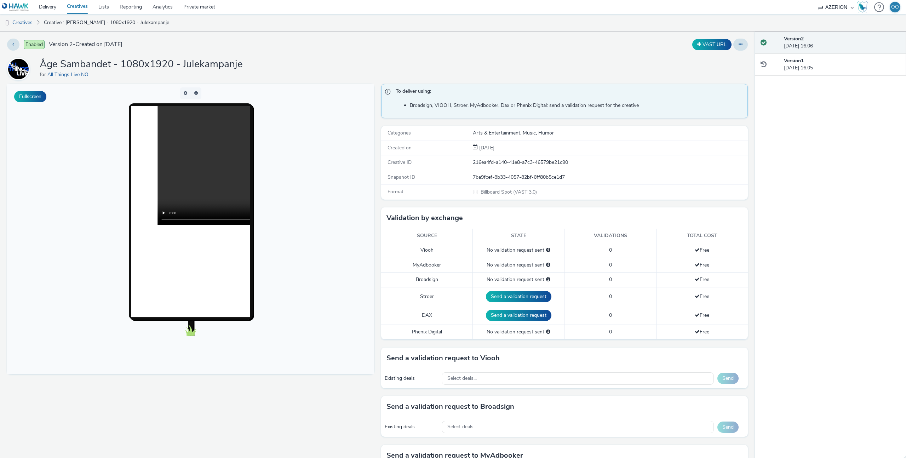  Describe the element at coordinates (508, 192) in the screenshot. I see `span: Billboard Spot (VAST 3.0)` at that location.